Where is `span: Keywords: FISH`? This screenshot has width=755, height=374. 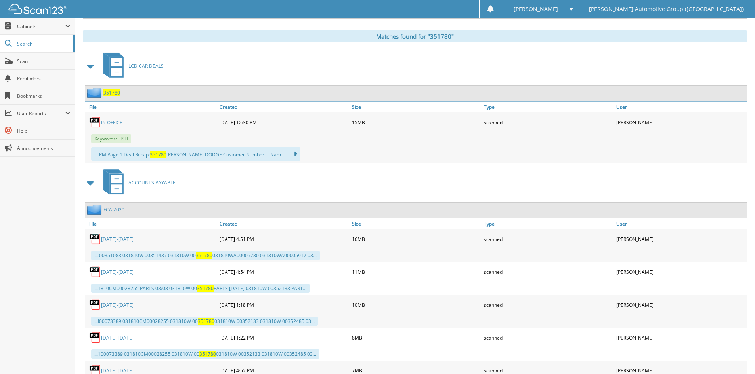 span: Keywords: FISH is located at coordinates (111, 139).